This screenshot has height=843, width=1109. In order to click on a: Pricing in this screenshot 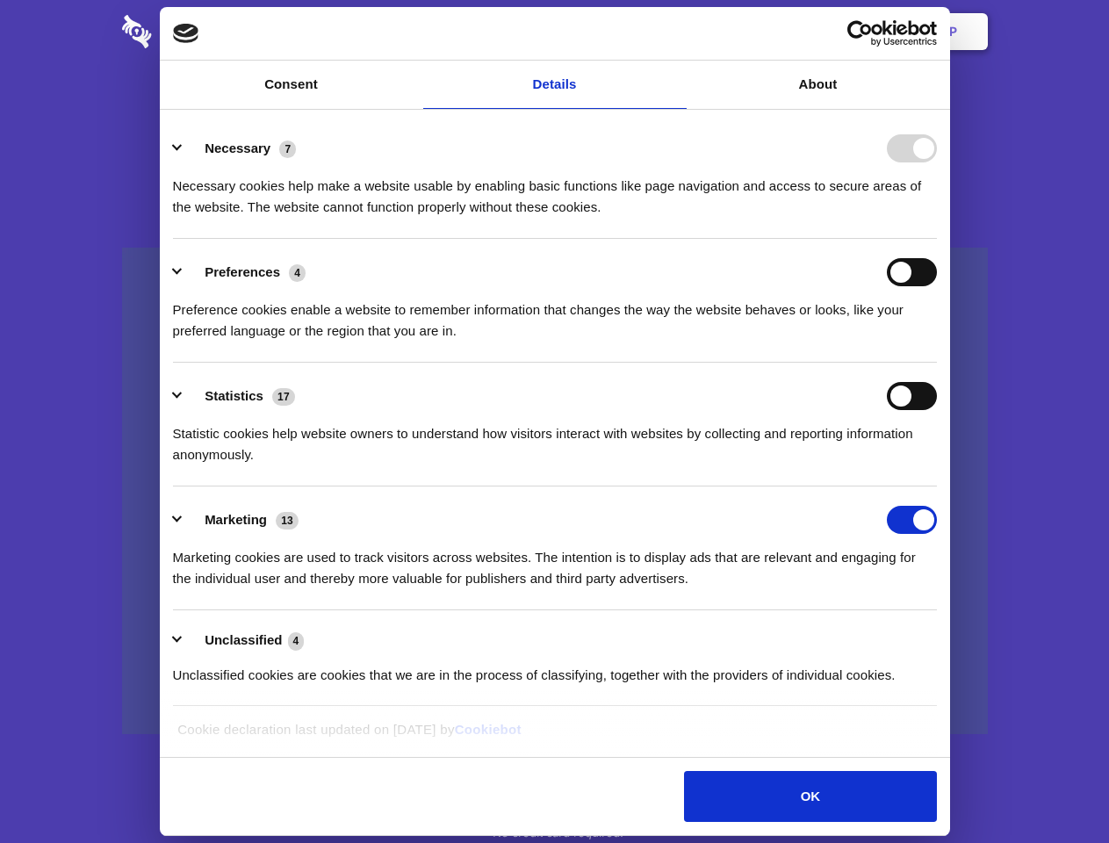, I will do `click(553, 32)`.